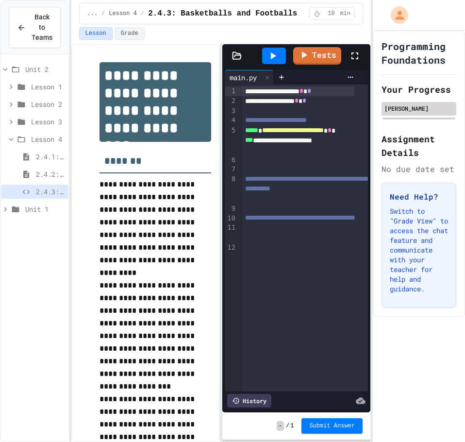  I want to click on button: Back to Teams, so click(34, 27).